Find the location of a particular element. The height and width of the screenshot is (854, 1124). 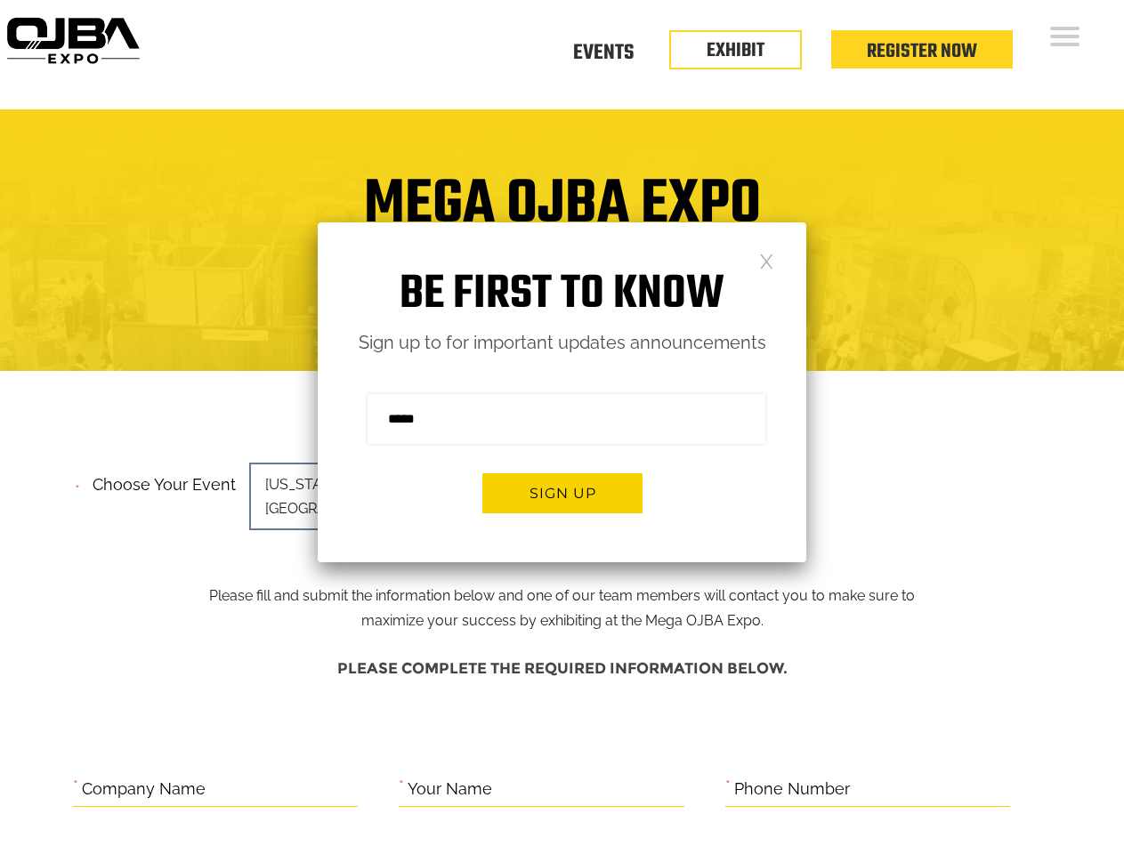

a: EXHIBIT is located at coordinates (735, 51).